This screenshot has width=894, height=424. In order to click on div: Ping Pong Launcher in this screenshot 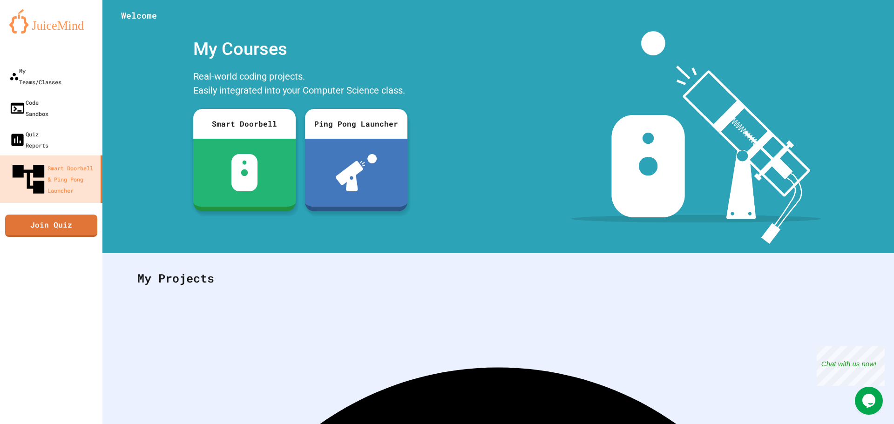, I will do `click(356, 124)`.